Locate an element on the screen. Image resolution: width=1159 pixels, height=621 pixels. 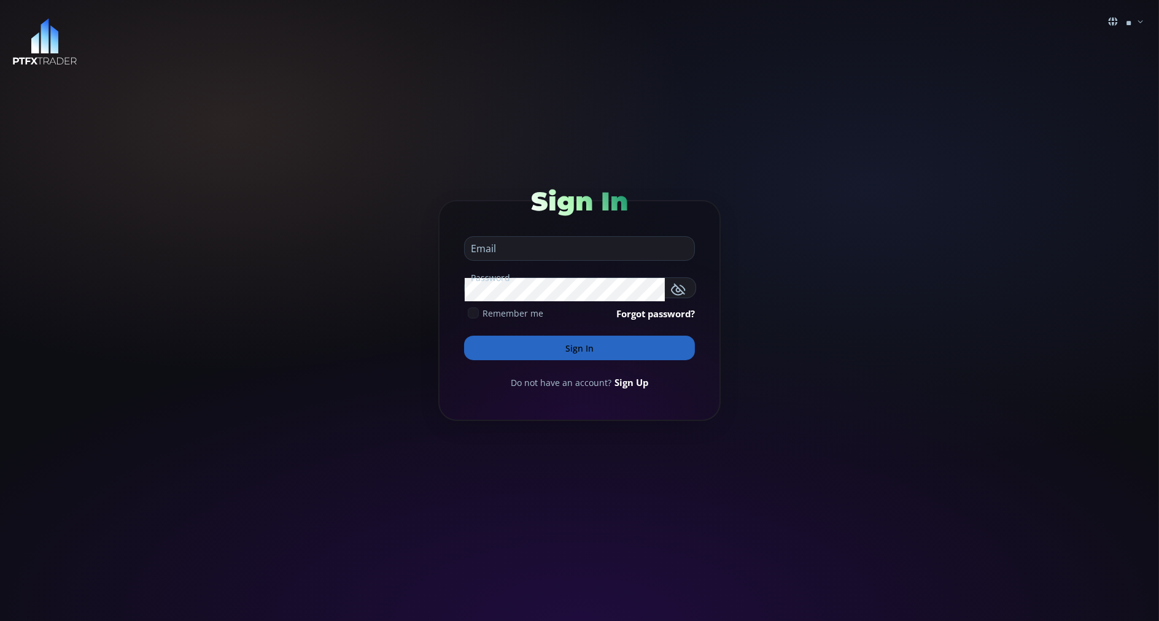
div: Do not have an account? is located at coordinates (579, 382).